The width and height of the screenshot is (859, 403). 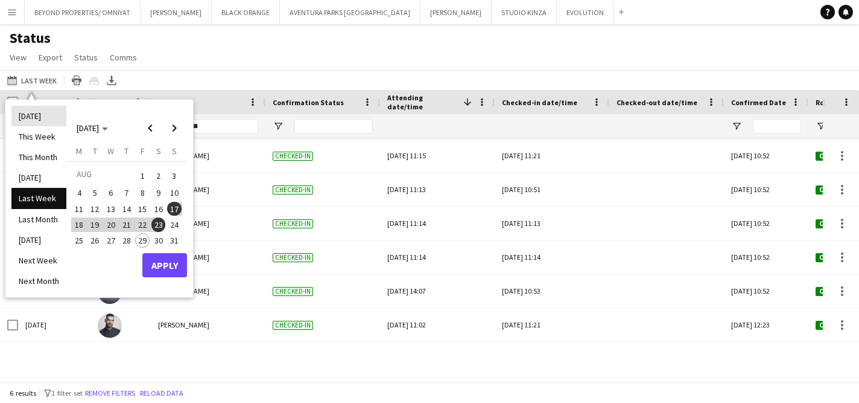 What do you see at coordinates (79, 224) in the screenshot?
I see `span: 18` at bounding box center [79, 224].